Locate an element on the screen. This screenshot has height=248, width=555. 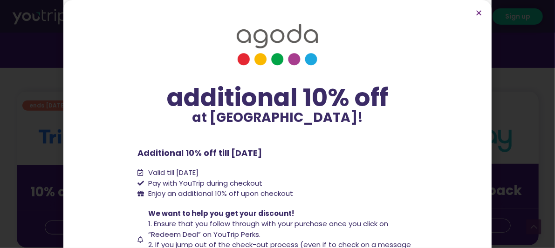
a: Close is located at coordinates (478, 13).